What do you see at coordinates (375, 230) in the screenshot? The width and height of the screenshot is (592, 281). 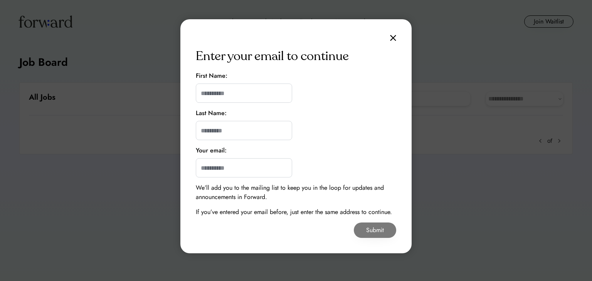 I see `button: Submit` at bounding box center [375, 230].